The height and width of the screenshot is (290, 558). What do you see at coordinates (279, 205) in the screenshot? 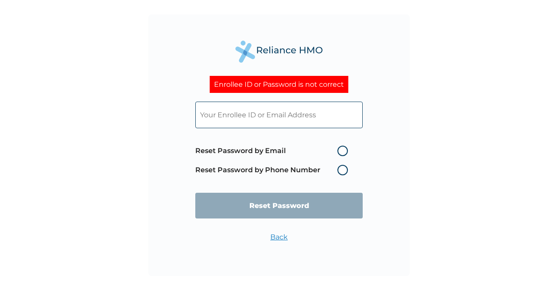
I see `input: Reset Password` at bounding box center [279, 205].